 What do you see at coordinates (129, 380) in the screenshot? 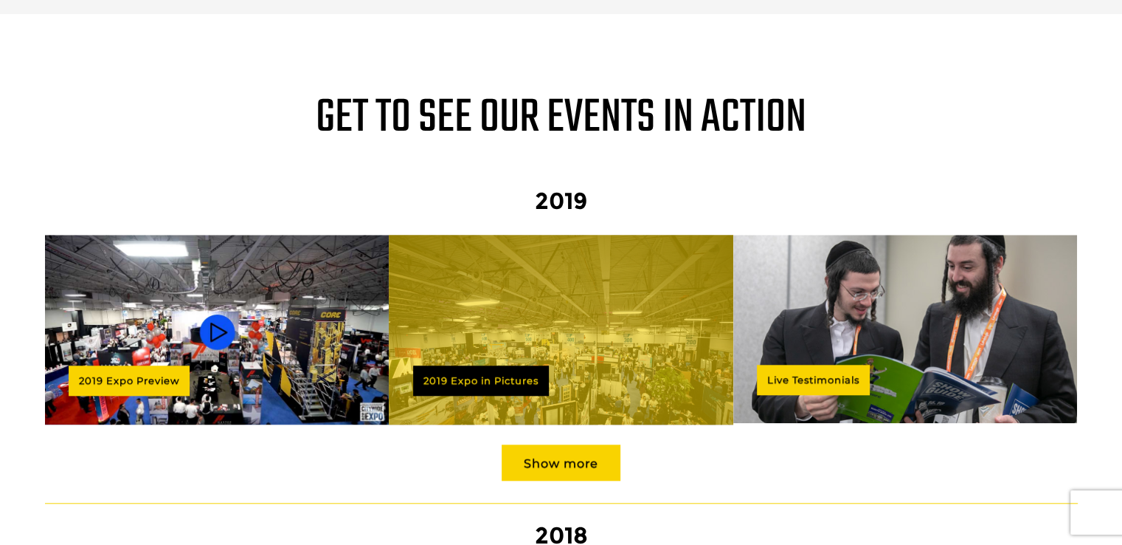
I see `a: 2019 Expo Preview` at bounding box center [129, 380].